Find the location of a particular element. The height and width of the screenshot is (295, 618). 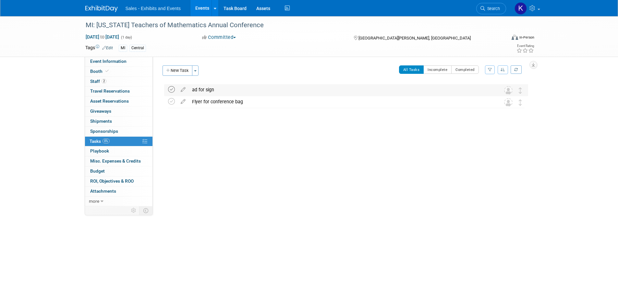

i: Booth reservation complete is located at coordinates (107, 71).